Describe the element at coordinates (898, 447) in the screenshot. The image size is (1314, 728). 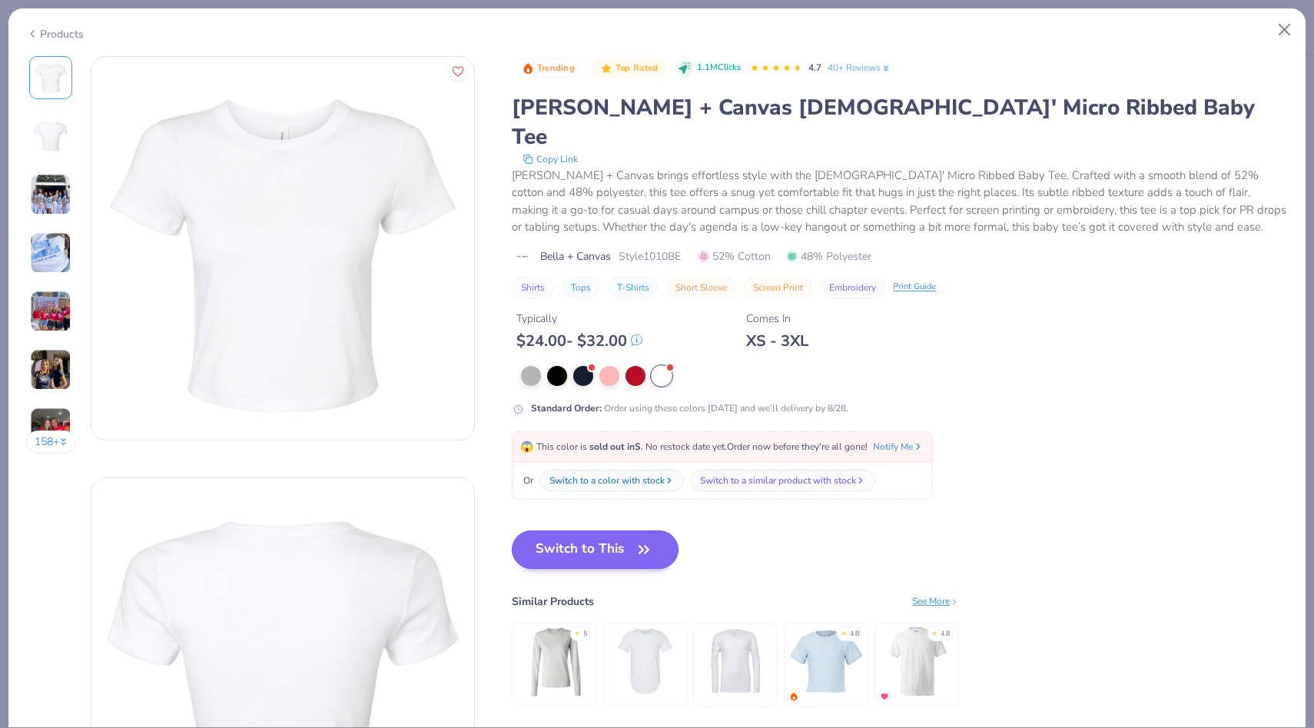
I see `button: Notify Me` at that location.